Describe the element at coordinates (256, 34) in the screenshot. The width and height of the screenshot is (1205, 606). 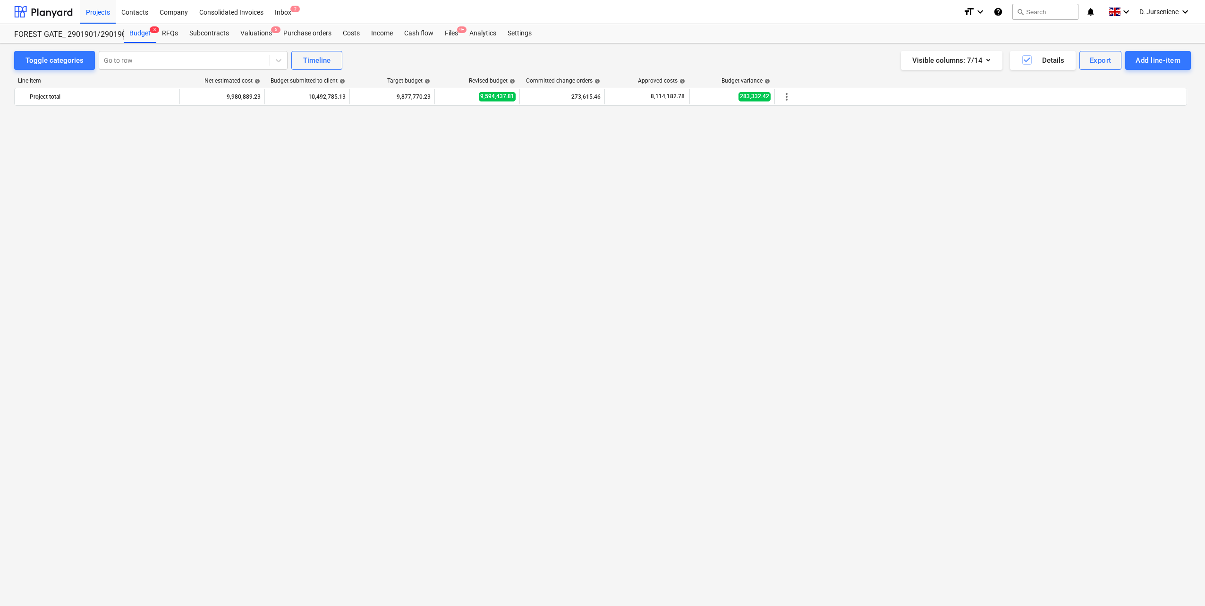
I see `a: Valuations5` at that location.